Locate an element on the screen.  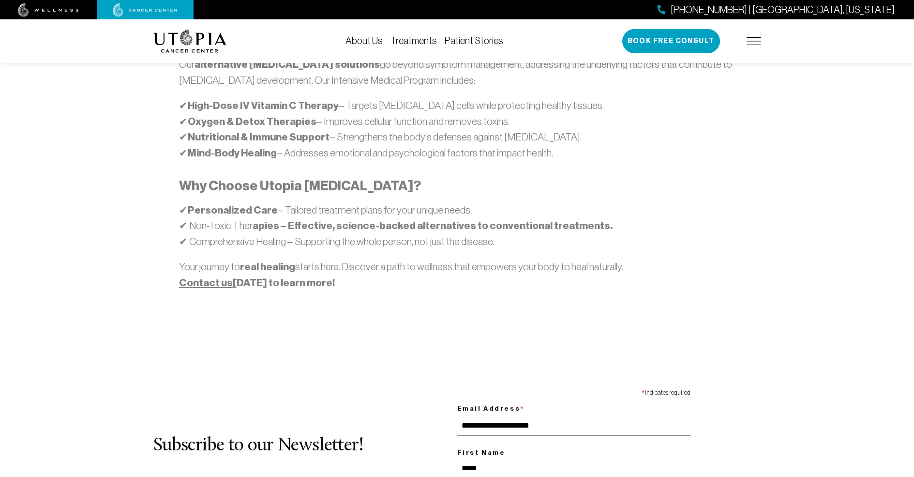
h2: Subscribe to our Newsletter! is located at coordinates (305, 446).